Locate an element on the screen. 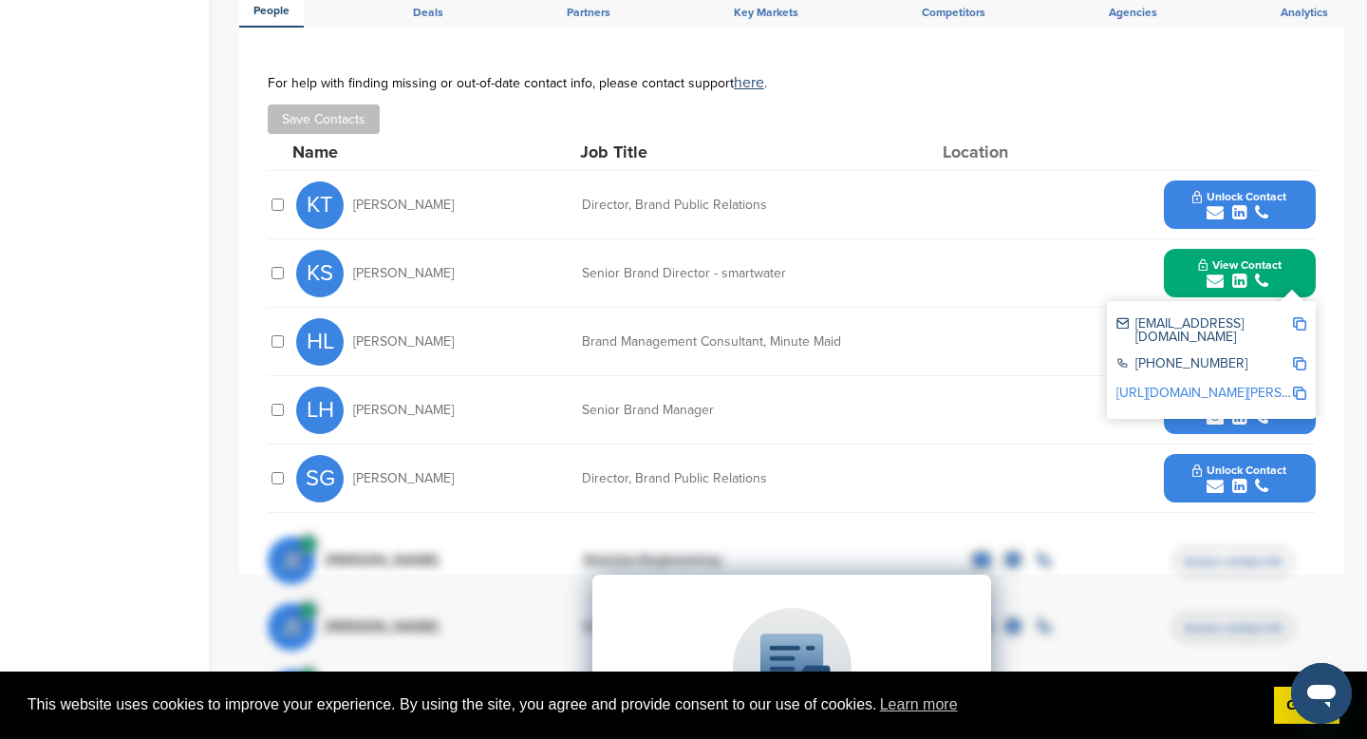 The width and height of the screenshot is (1367, 739). div: Senior Brand Manager is located at coordinates (724, 410).